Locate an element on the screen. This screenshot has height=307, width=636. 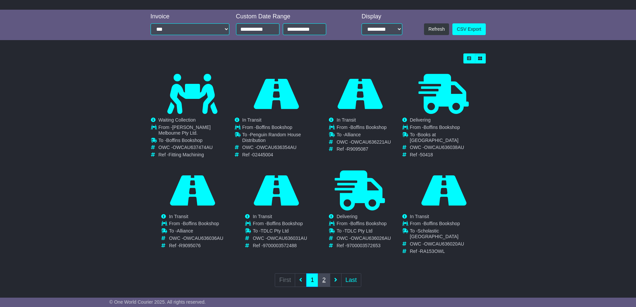
button: Refresh is located at coordinates (437, 29).